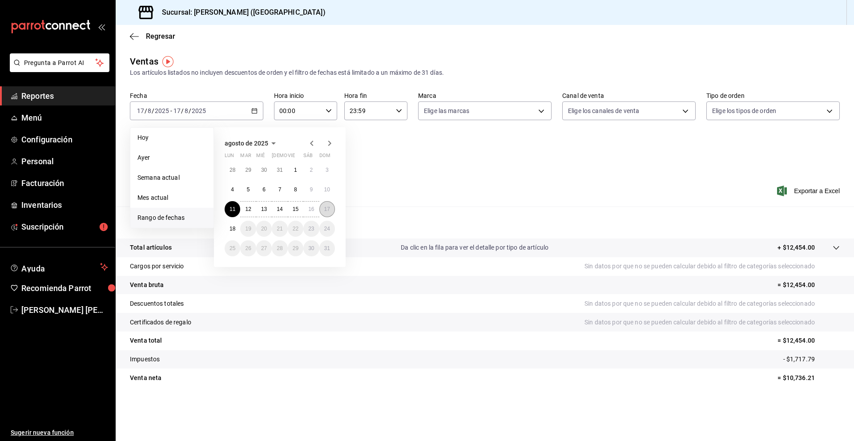  I want to click on span: Elige los tipos de orden, so click(744, 111).